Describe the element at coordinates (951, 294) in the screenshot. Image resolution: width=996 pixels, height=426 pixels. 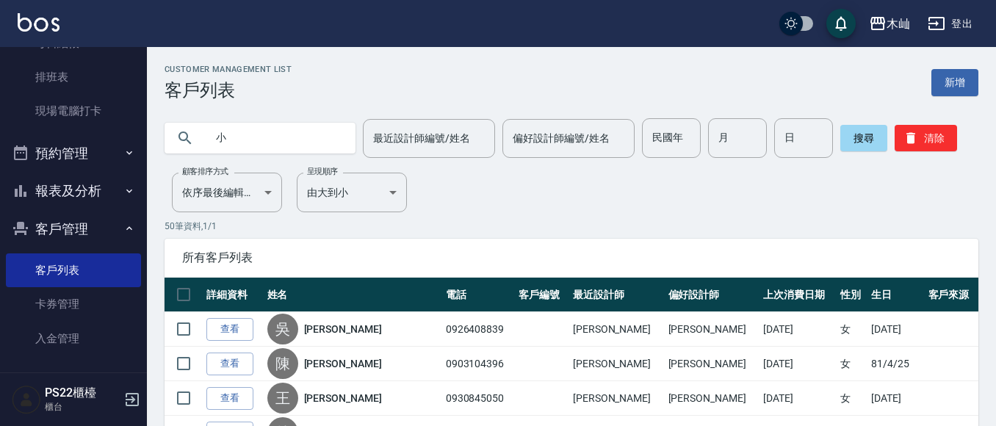
I see `th: 客戶來源` at that location.